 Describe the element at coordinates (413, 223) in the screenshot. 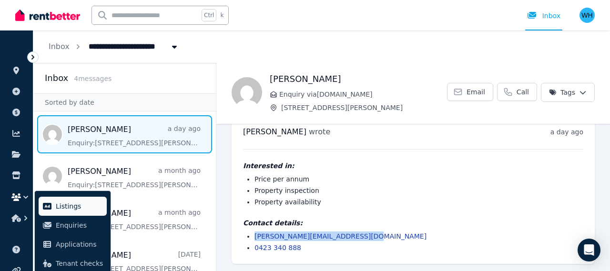

I see `h4: Contact details:` at that location.